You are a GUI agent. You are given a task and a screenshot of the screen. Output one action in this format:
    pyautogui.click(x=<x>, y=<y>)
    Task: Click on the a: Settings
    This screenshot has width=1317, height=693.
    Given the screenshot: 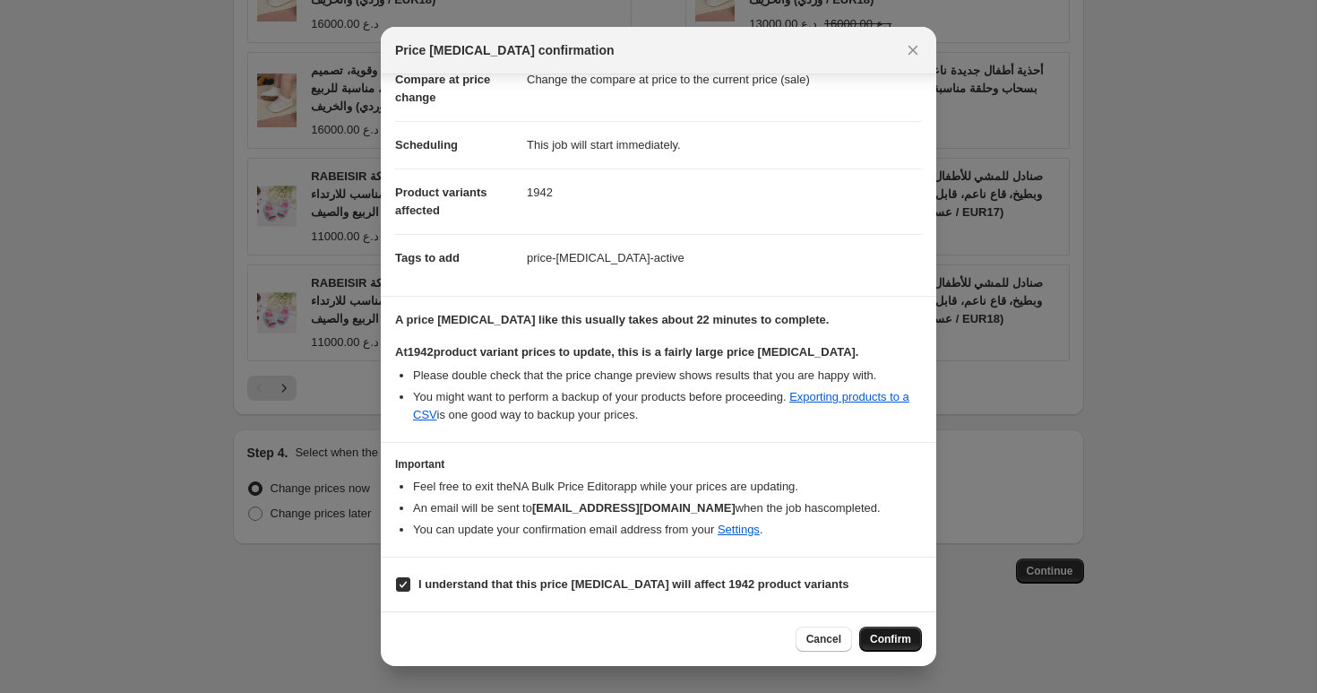 What is the action you would take?
    pyautogui.click(x=738, y=529)
    